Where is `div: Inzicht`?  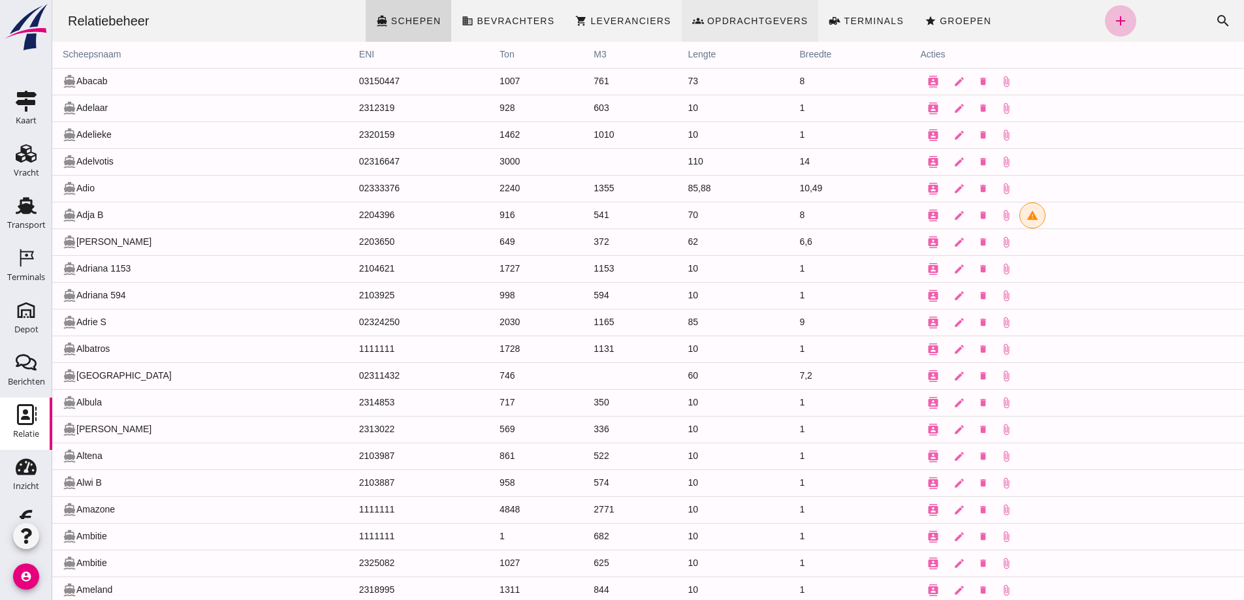 div: Inzicht is located at coordinates (26, 486).